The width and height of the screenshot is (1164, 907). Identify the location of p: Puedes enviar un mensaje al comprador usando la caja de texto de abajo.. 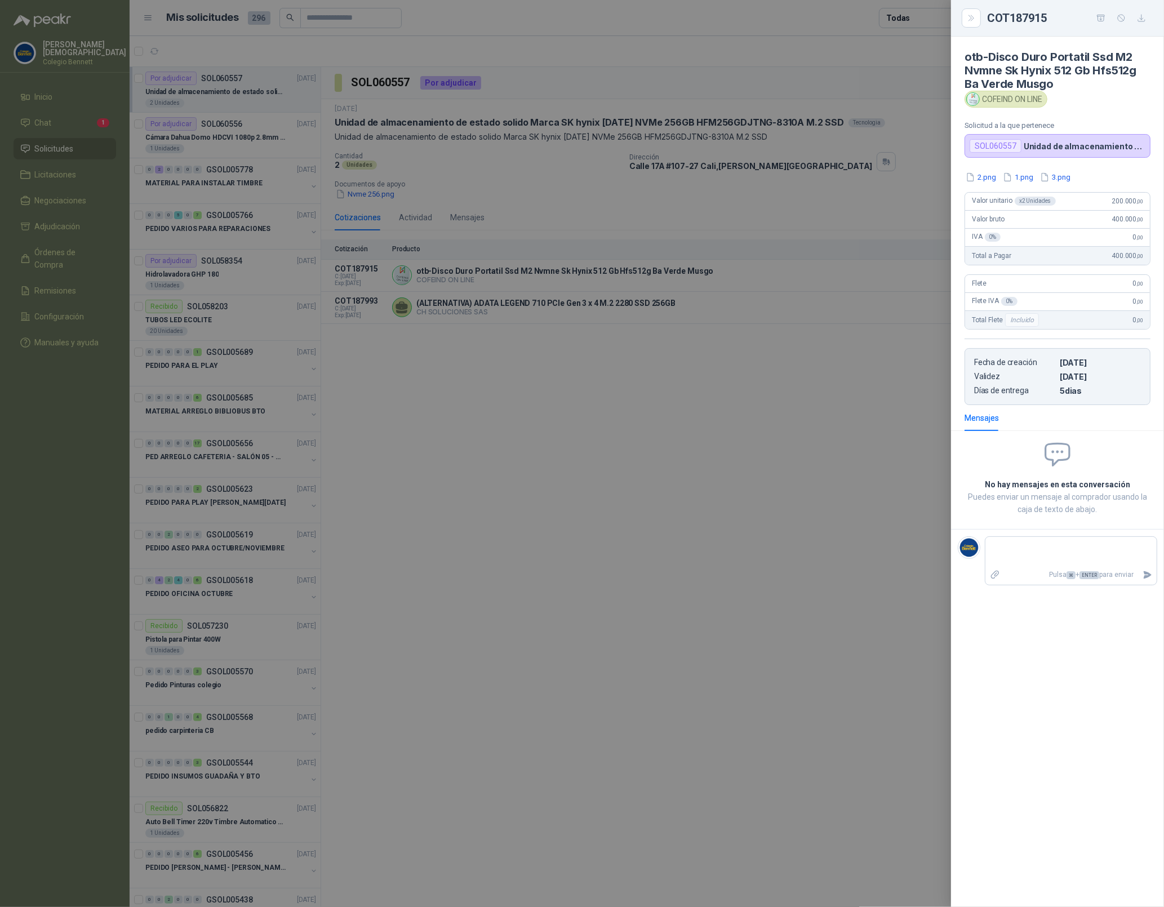
(1058, 503).